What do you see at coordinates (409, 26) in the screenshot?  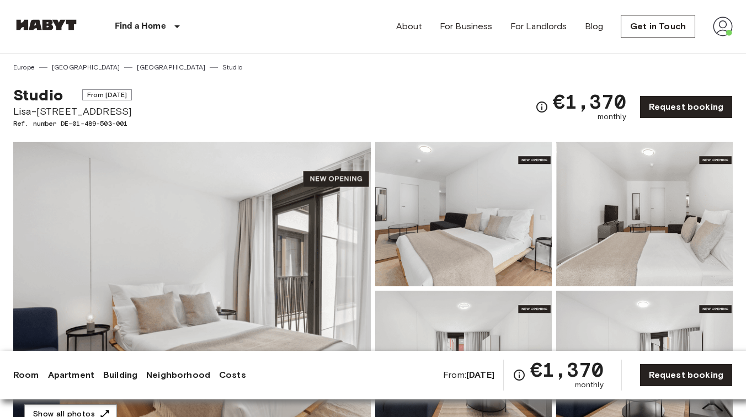 I see `a: About` at bounding box center [409, 26].